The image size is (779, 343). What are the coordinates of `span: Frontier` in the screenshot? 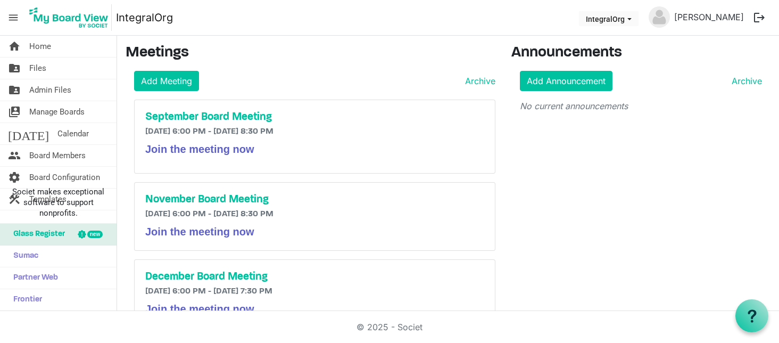 It's located at (25, 300).